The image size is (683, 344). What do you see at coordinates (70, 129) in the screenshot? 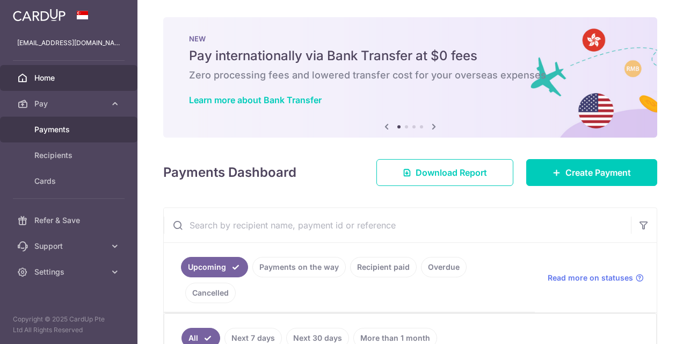
I see `span: Payments` at bounding box center [70, 129].